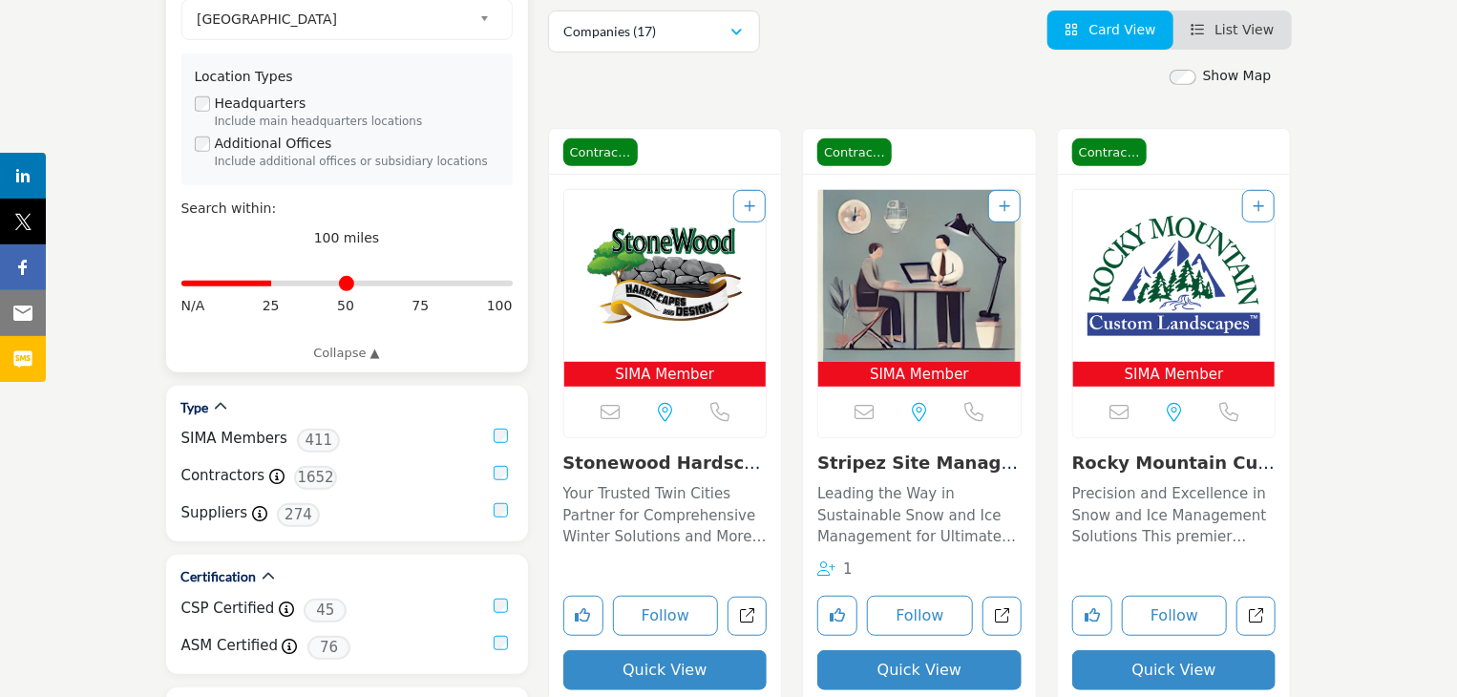  What do you see at coordinates (228, 608) in the screenshot?
I see `label: CSP Certified` at bounding box center [228, 608].